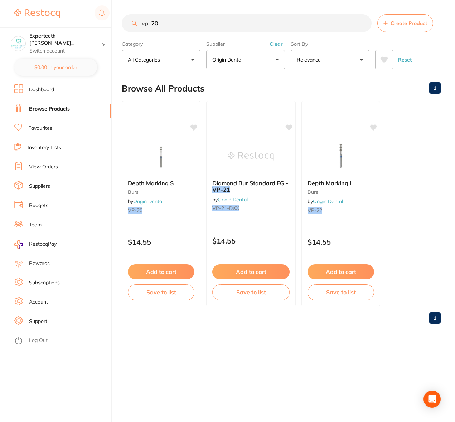 This screenshot has width=455, height=422. Describe the element at coordinates (35, 225) in the screenshot. I see `a: Team` at that location.